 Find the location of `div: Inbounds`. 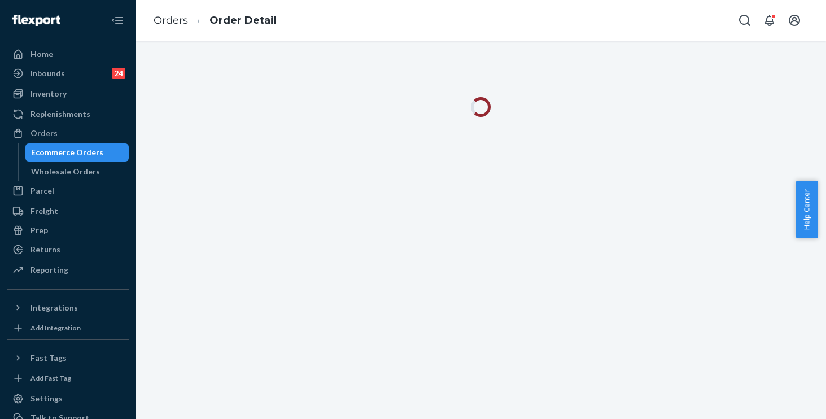

div: Inbounds is located at coordinates (47, 73).